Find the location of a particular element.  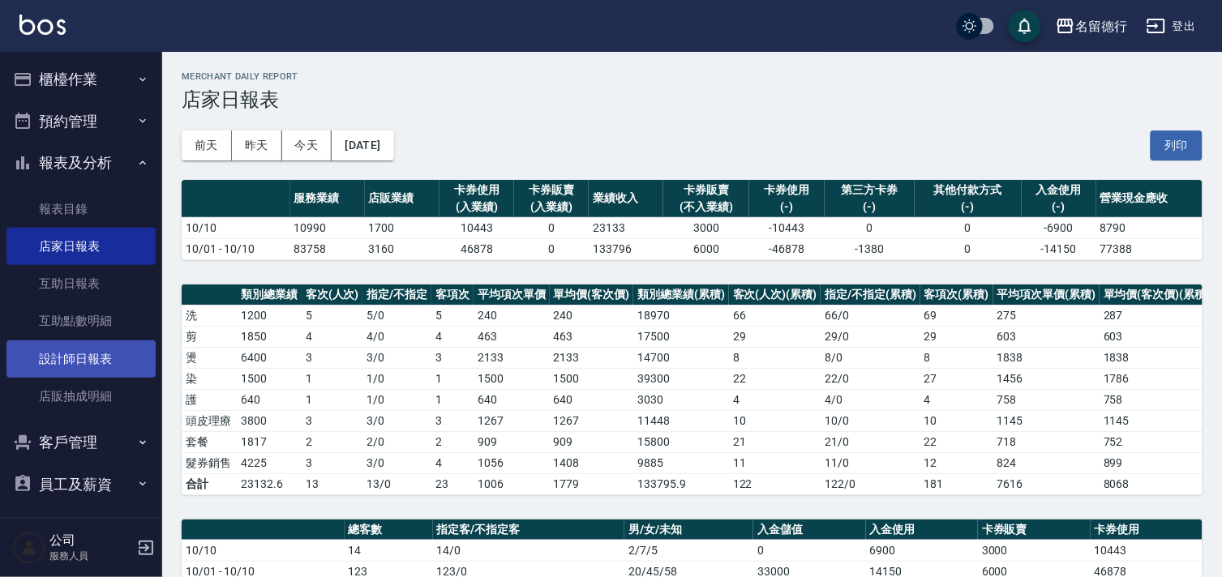

td: 11 is located at coordinates (775, 463).